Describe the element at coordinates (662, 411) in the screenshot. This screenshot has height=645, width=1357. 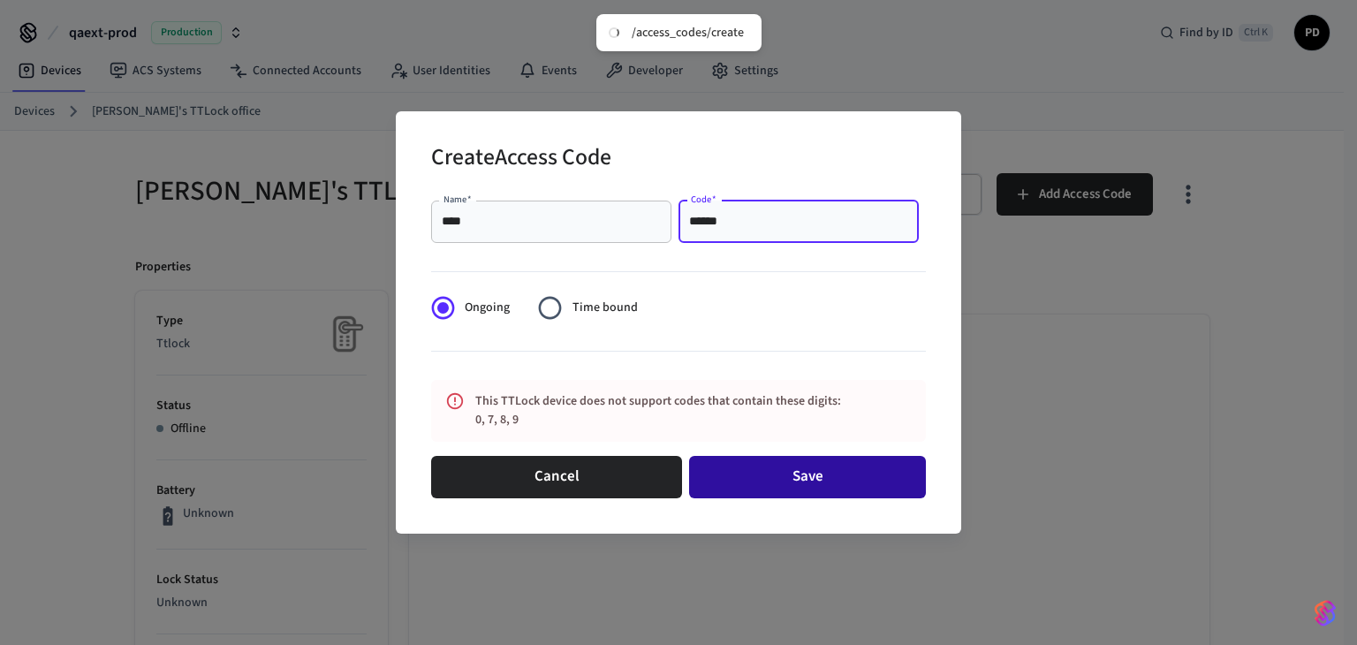
I see `div: This TTLock device does not support codes that contain these digits: 0, 7, 8, 9` at that location.